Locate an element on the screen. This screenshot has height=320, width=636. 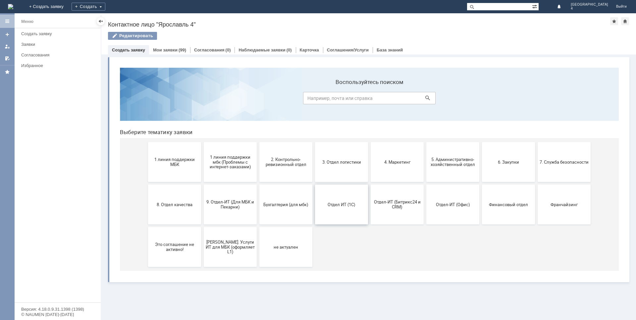
div: Создать заявку is located at coordinates (59, 33).